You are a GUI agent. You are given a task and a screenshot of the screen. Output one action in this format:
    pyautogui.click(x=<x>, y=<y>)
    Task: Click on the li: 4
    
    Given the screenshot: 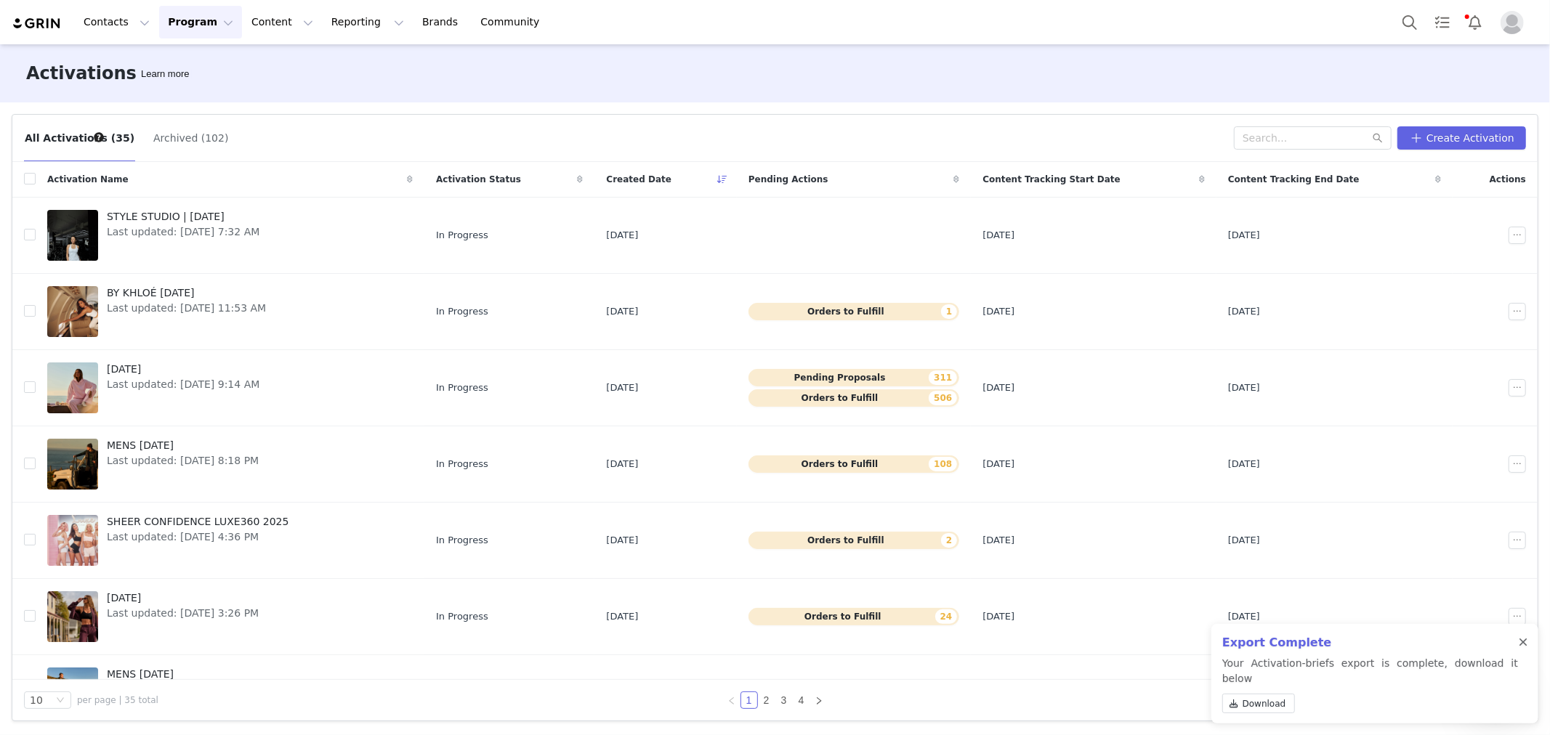 What is the action you would take?
    pyautogui.click(x=802, y=701)
    